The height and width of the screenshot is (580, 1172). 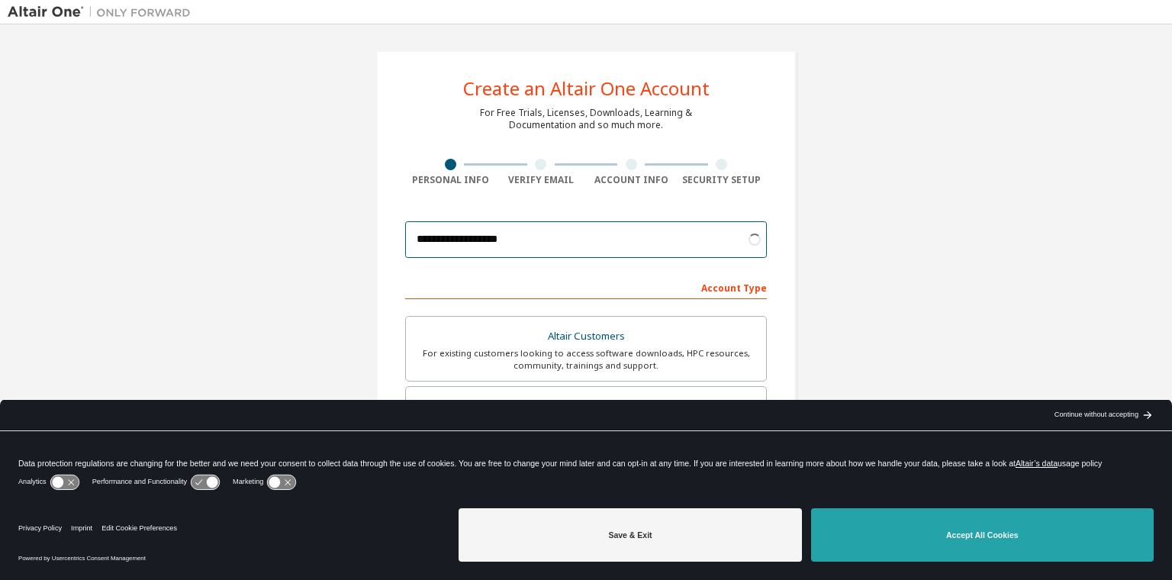 What do you see at coordinates (631, 180) in the screenshot?
I see `div: Account Info` at bounding box center [631, 180].